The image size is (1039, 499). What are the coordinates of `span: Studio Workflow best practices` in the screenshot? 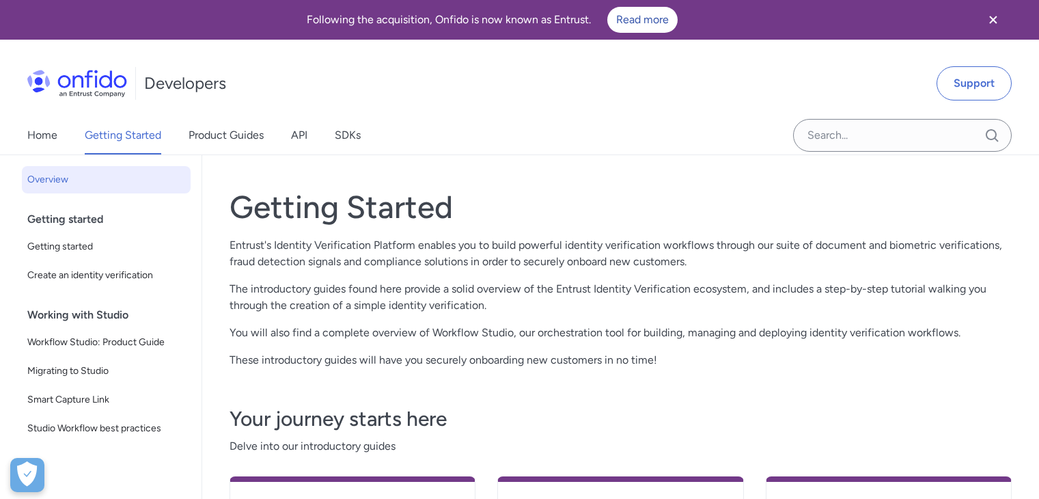 It's located at (106, 428).